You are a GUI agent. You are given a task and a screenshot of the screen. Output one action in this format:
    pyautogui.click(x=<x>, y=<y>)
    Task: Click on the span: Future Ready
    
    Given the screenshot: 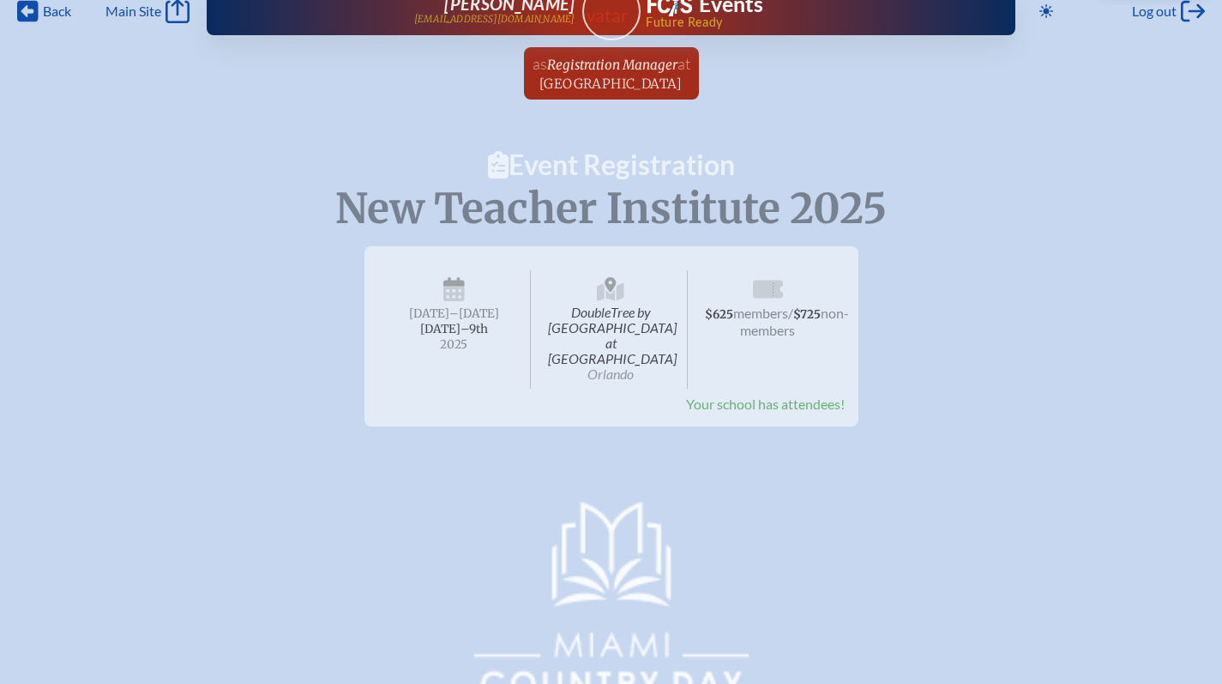 What is the action you would take?
    pyautogui.click(x=803, y=22)
    